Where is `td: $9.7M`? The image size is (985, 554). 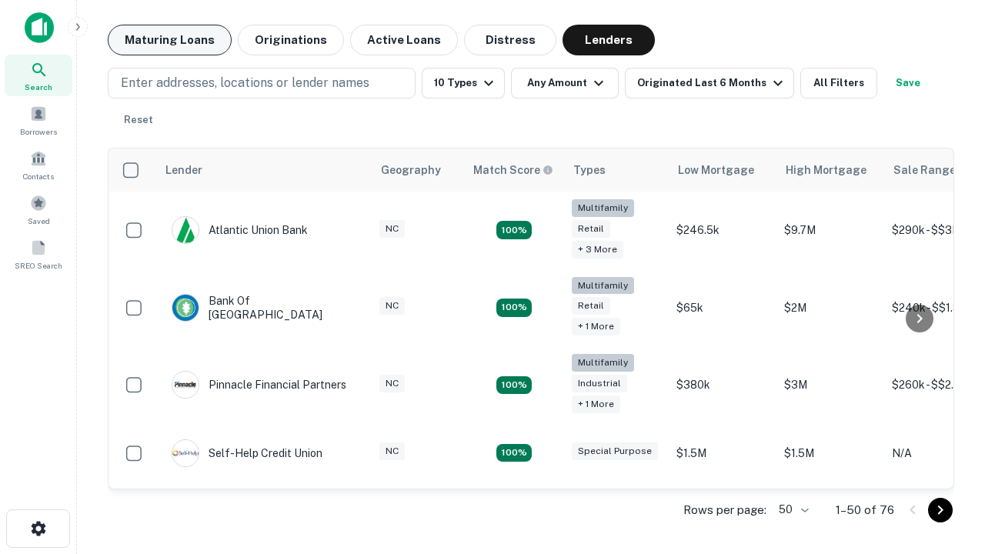
td: $9.7M is located at coordinates (831, 230).